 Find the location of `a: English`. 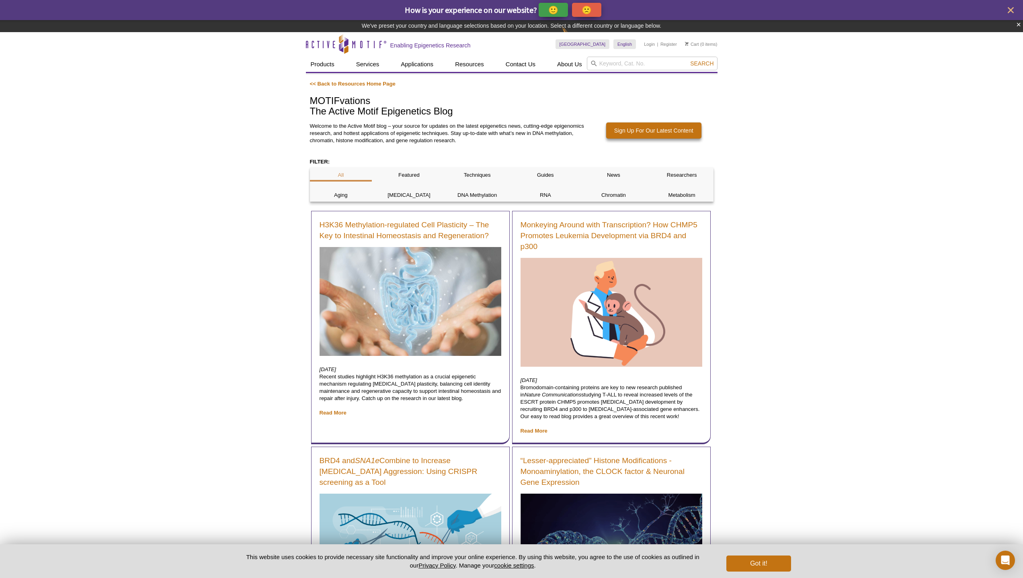

a: English is located at coordinates (625, 44).